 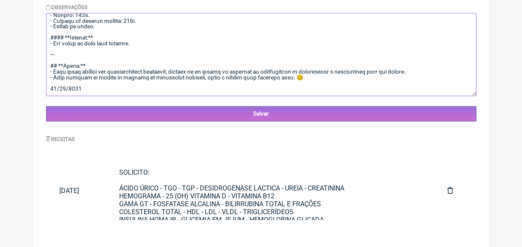 What do you see at coordinates (61, 139) in the screenshot?
I see `label: Receitas` at bounding box center [61, 139].